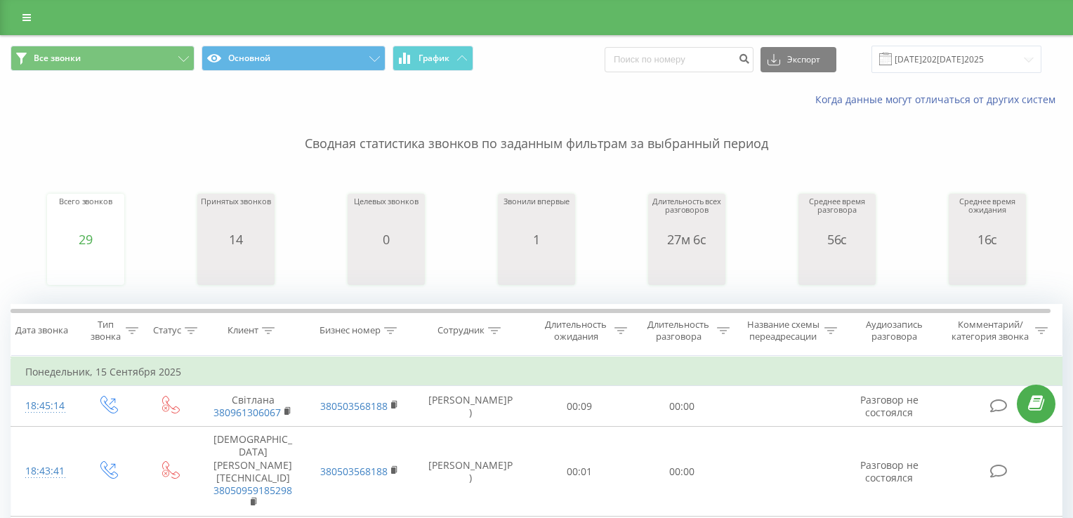  Describe the element at coordinates (991, 331) in the screenshot. I see `div: Комментарий/категория звонка` at that location.